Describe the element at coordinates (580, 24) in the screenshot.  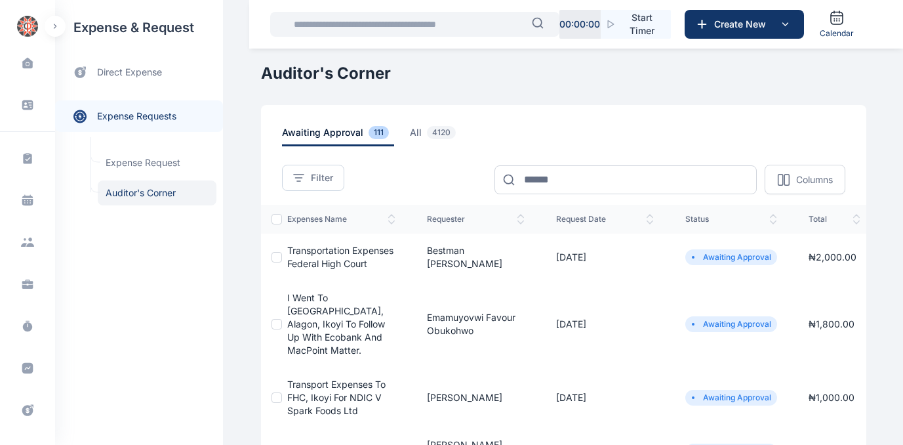
I see `p: 00 : 00 : 00` at that location.